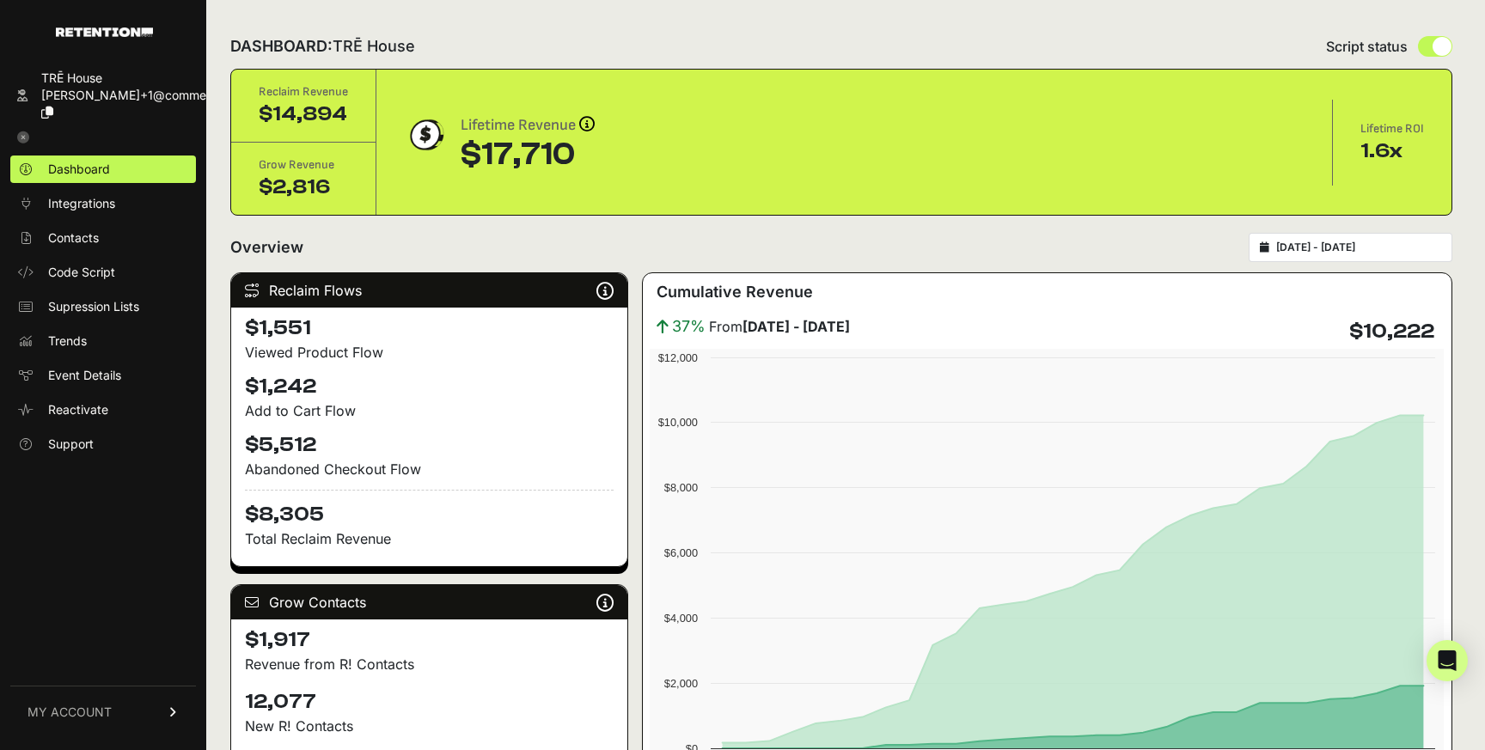 The height and width of the screenshot is (750, 1485). Describe the element at coordinates (429, 291) in the screenshot. I see `div: Reclaim Flows` at that location.